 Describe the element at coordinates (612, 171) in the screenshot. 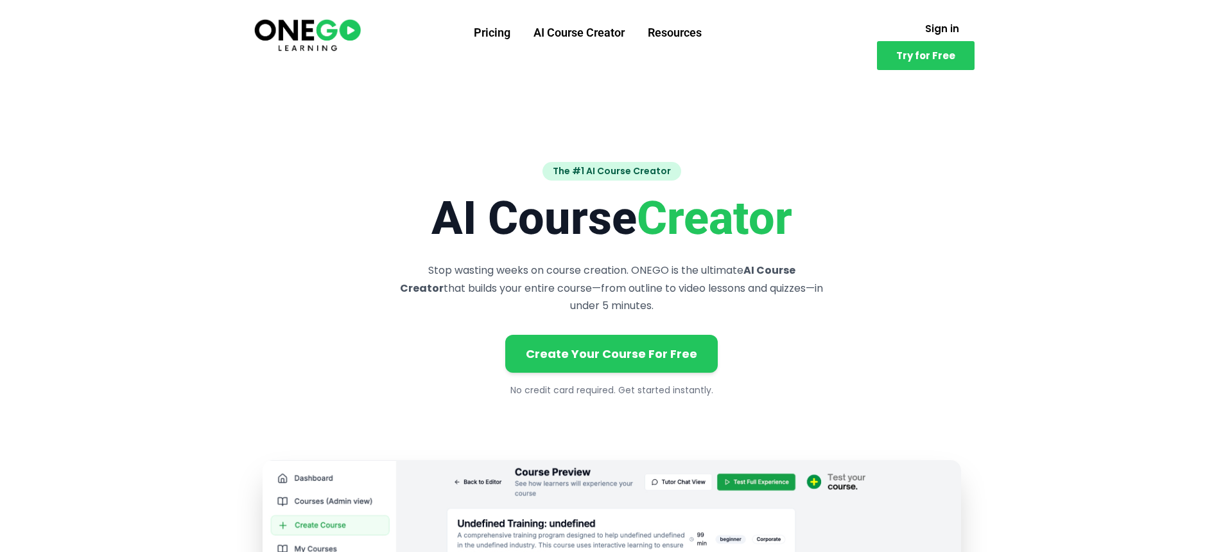

I see `span: The #1 AI Course Creator` at that location.